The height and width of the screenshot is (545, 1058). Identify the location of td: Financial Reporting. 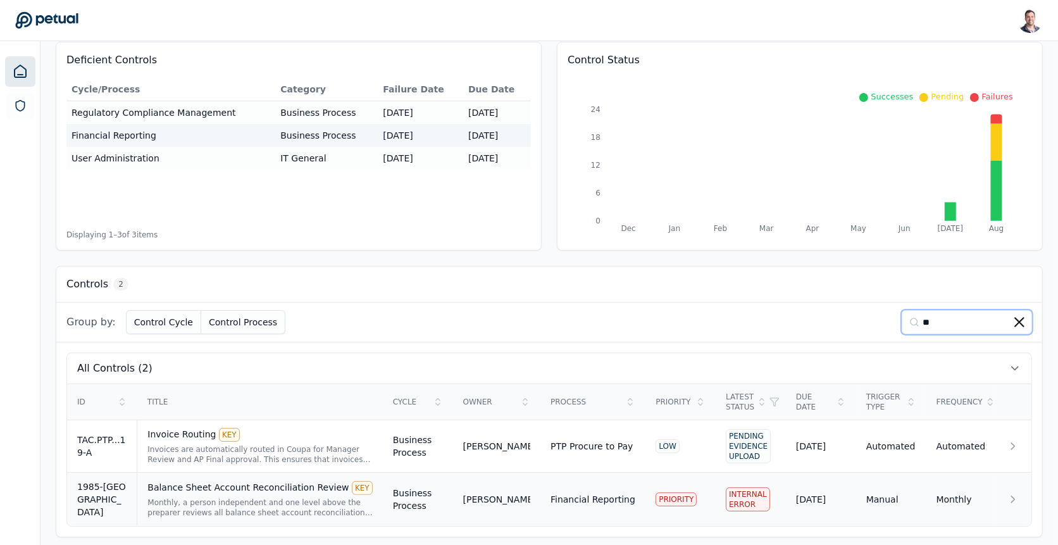
(171, 135).